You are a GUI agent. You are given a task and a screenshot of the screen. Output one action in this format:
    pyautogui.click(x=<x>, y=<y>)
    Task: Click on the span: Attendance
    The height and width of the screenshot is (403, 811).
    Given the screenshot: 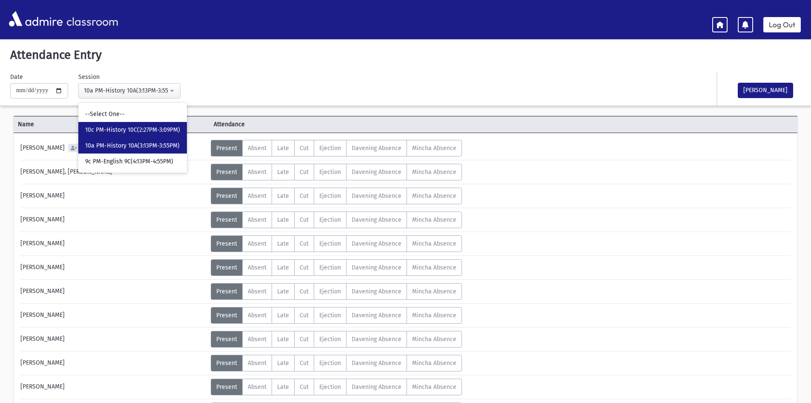 What is the action you would take?
    pyautogui.click(x=308, y=124)
    